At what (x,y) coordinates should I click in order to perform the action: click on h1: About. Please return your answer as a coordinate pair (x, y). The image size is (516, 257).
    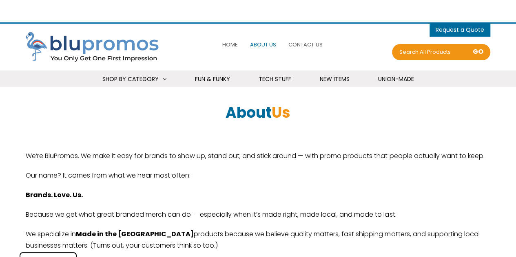
    Looking at the image, I should click on (258, 113).